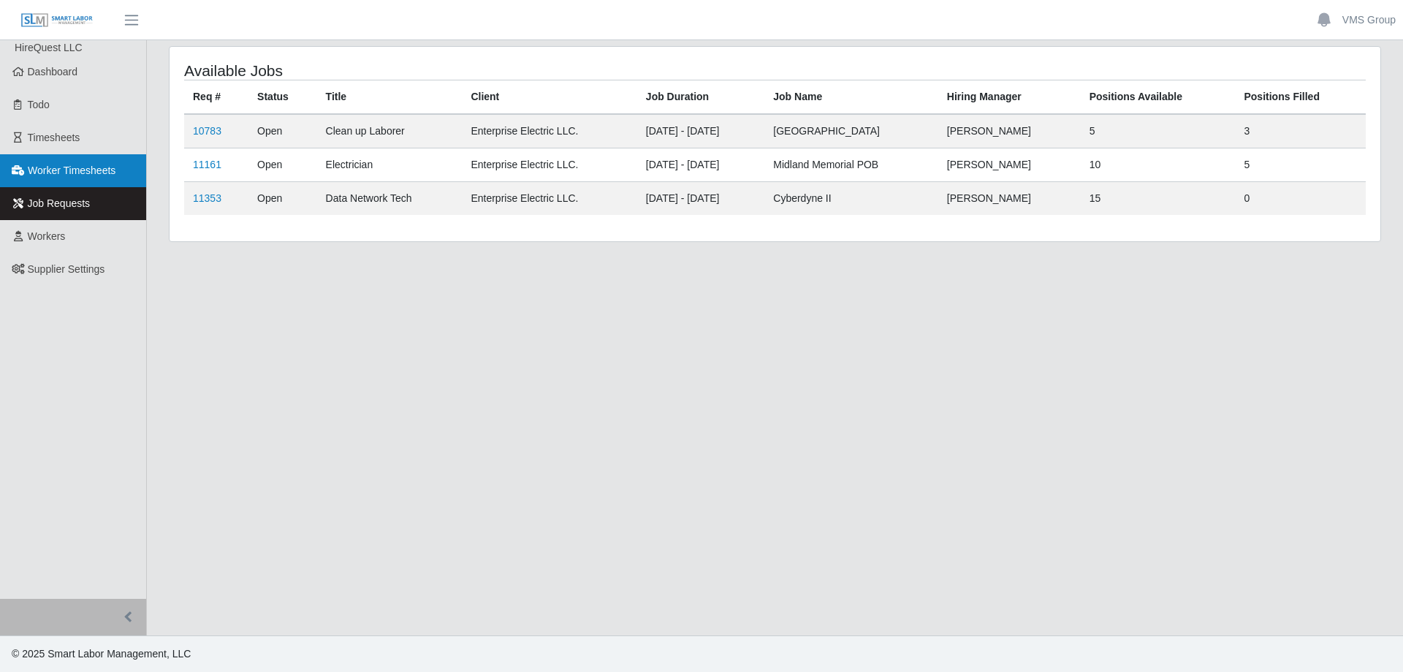 The height and width of the screenshot is (672, 1403). I want to click on span: Dashboard, so click(53, 72).